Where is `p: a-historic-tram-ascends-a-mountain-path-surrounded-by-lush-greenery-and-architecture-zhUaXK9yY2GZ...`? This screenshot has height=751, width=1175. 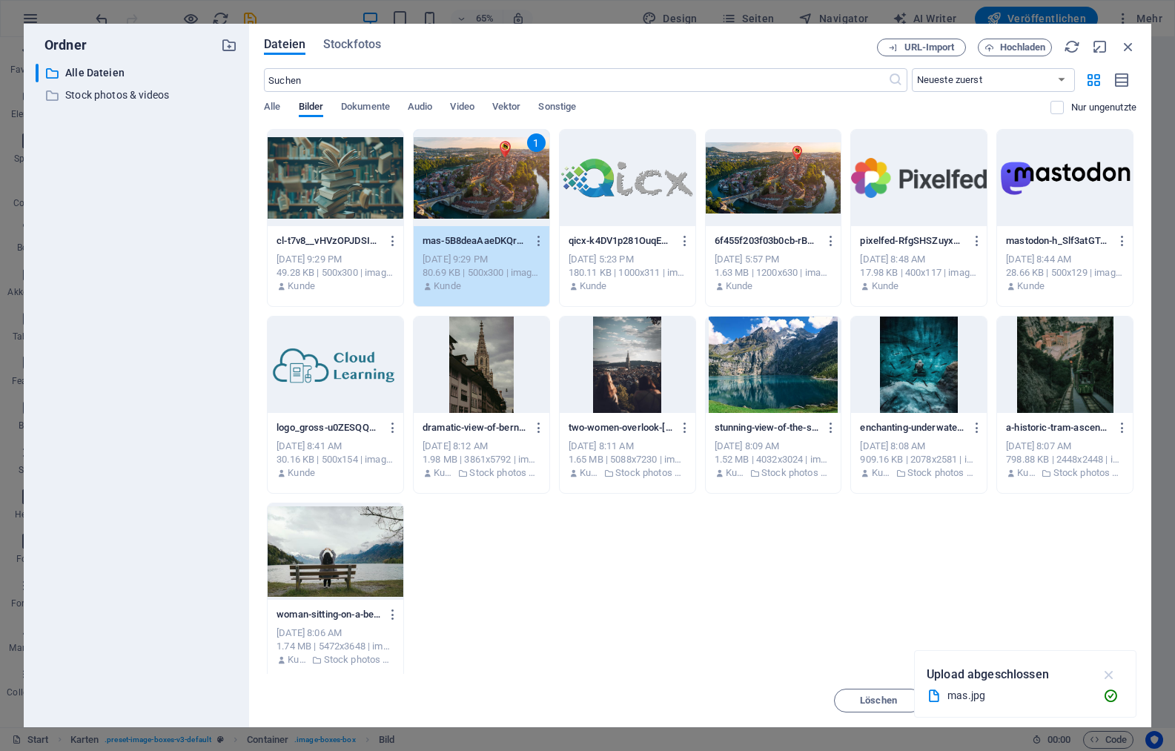
p: a-historic-tram-ascends-a-mountain-path-surrounded-by-lush-greenery-and-architecture-zhUaXK9yY2GZ... is located at coordinates (1058, 428).